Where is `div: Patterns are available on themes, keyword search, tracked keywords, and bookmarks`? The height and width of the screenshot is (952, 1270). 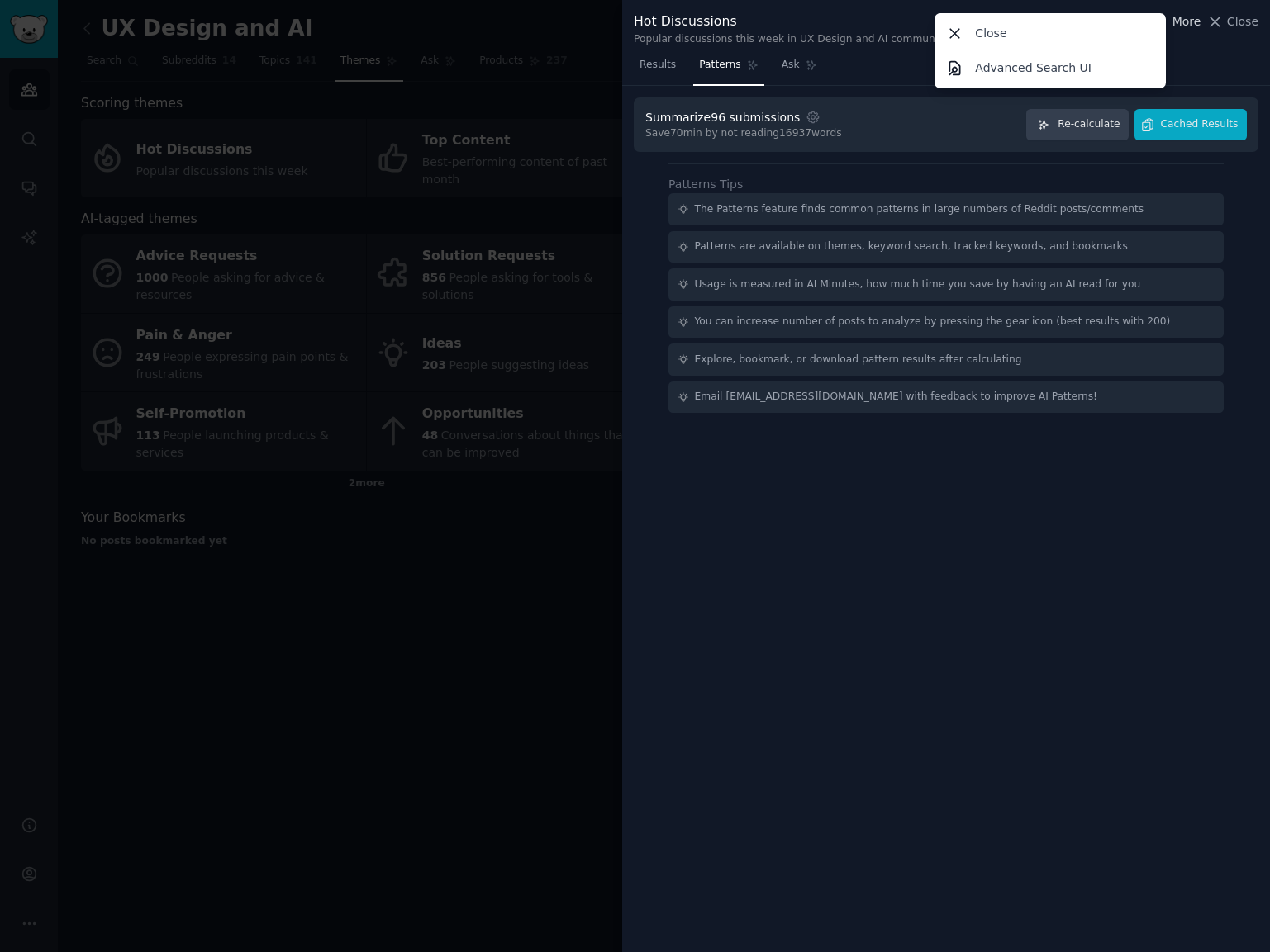
div: Patterns are available on themes, keyword search, tracked keywords, and bookmarks is located at coordinates (911, 247).